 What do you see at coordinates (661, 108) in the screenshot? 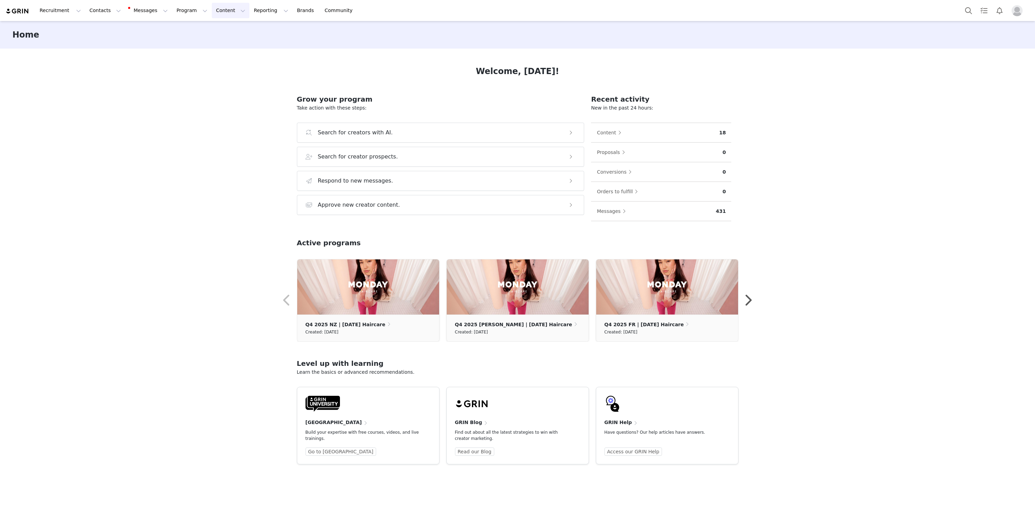
I see `p: New in the past 24 hours:` at bounding box center [661, 108].